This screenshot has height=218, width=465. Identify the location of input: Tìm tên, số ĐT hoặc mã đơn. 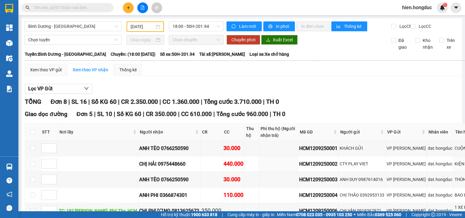
(70, 8).